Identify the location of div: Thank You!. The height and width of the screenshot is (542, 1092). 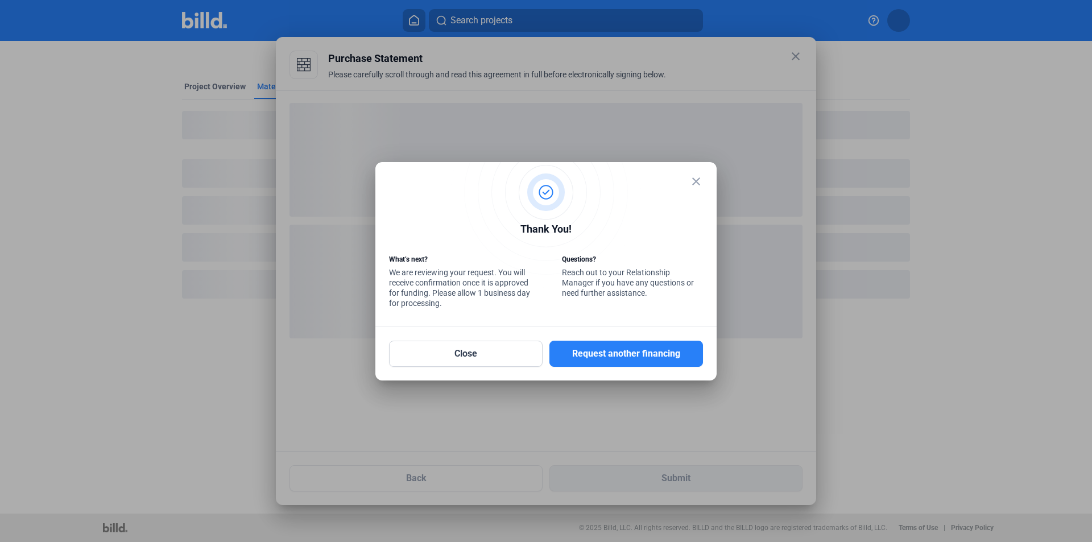
(546, 230).